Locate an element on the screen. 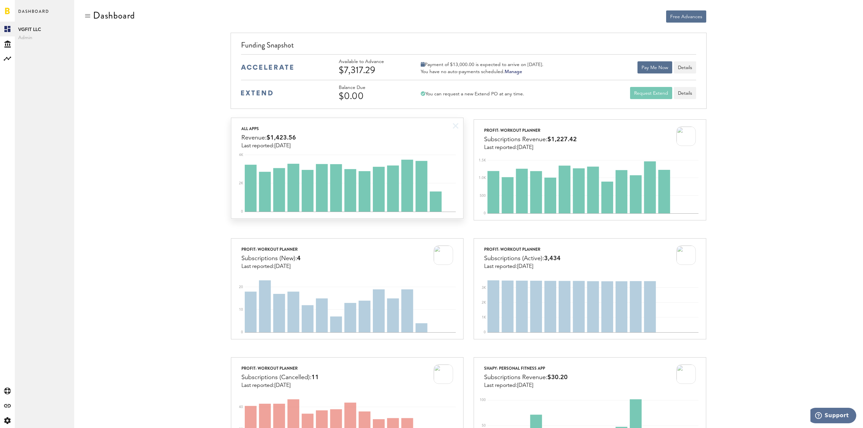 The width and height of the screenshot is (863, 428). div: Balance Due is located at coordinates (371, 88).